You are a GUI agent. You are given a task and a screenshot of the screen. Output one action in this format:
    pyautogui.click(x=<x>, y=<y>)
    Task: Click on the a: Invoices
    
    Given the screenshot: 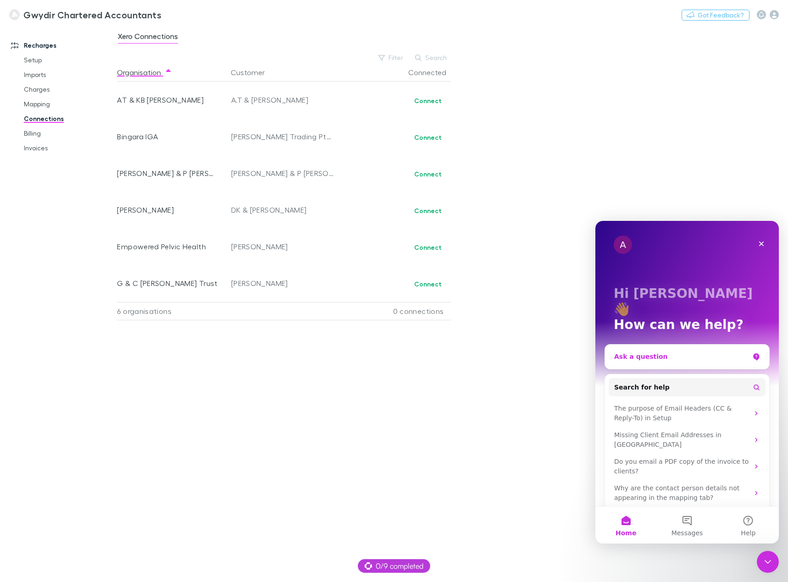 What is the action you would take?
    pyautogui.click(x=68, y=148)
    